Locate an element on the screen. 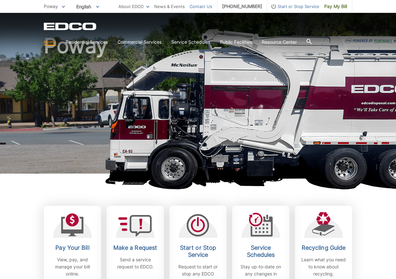 This screenshot has height=279, width=396. p: Send a service request to EDCO. is located at coordinates (135, 264).